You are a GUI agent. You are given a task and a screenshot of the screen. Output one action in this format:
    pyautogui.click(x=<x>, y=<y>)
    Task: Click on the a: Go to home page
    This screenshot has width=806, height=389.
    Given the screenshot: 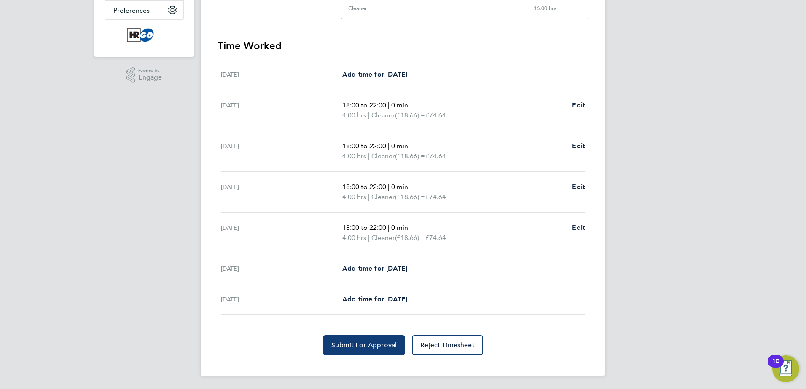 What is the action you would take?
    pyautogui.click(x=144, y=35)
    